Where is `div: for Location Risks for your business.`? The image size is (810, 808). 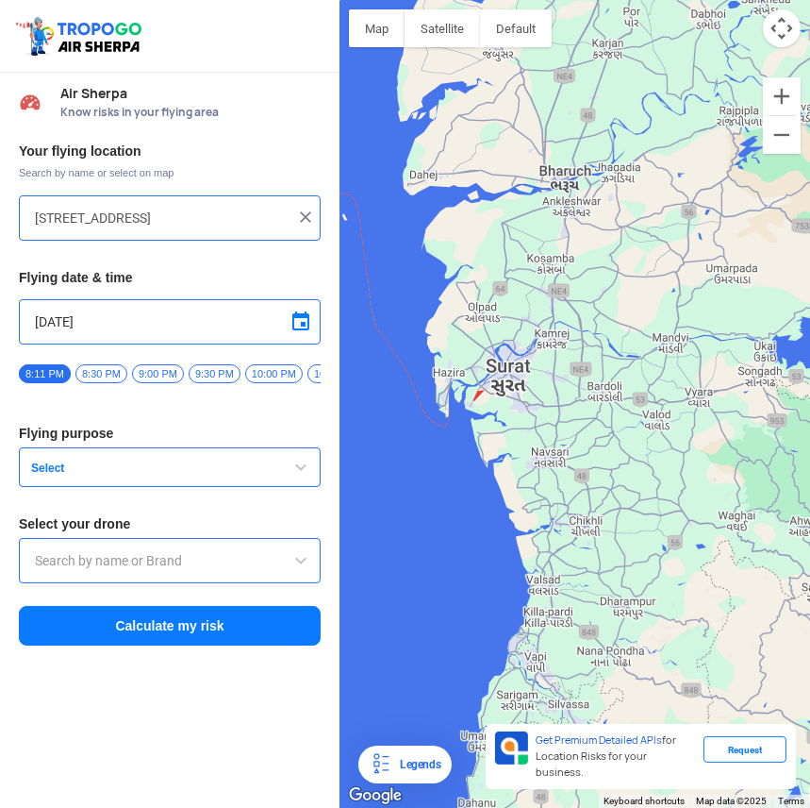
div: for Location Risks for your business. is located at coordinates (616, 756).